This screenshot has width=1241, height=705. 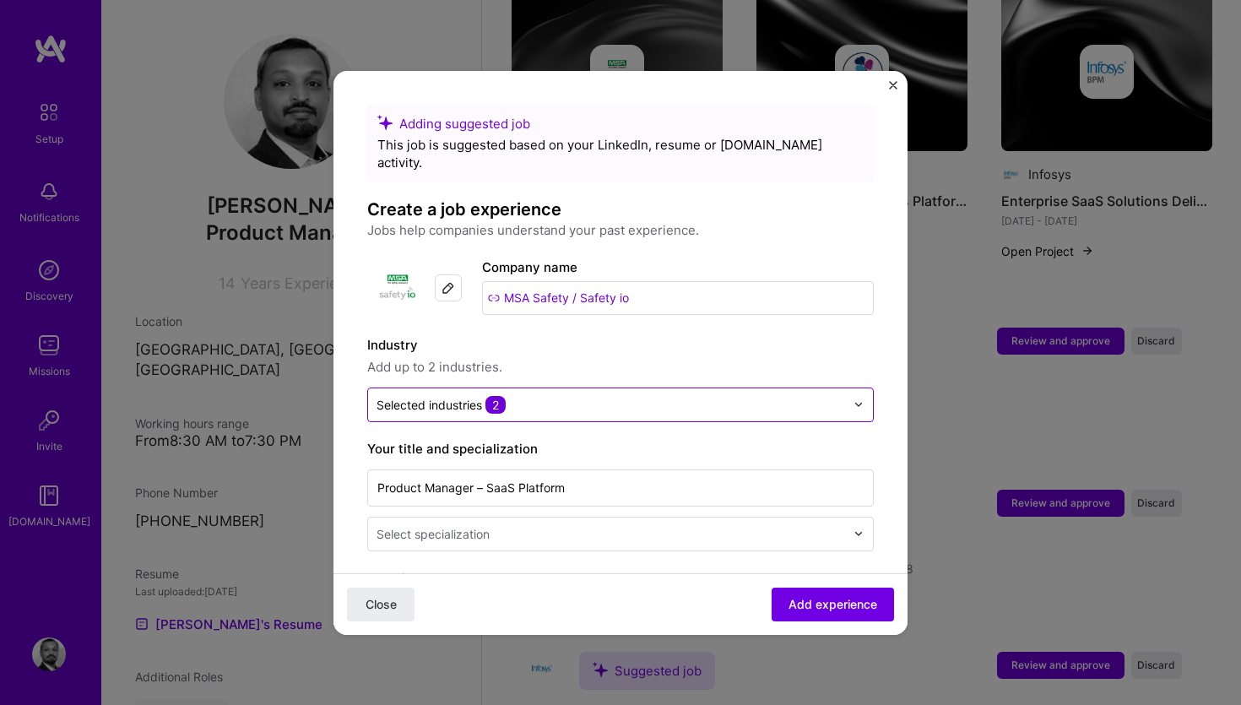 I want to click on button: Add experience, so click(x=832, y=604).